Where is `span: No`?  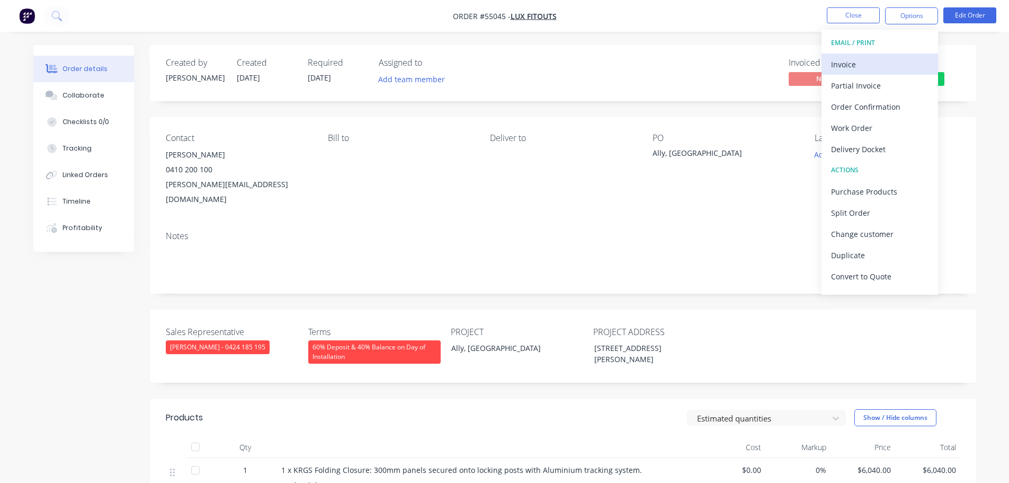
span: No is located at coordinates (821, 78).